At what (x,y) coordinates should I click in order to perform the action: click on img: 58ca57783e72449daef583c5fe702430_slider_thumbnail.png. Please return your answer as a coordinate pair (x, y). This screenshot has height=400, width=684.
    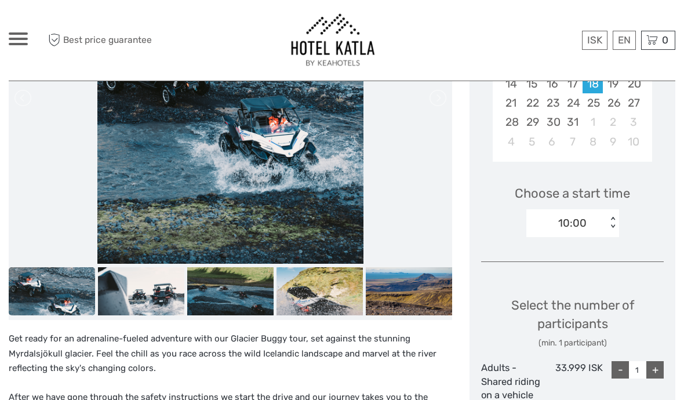
    Looking at the image, I should click on (230, 292).